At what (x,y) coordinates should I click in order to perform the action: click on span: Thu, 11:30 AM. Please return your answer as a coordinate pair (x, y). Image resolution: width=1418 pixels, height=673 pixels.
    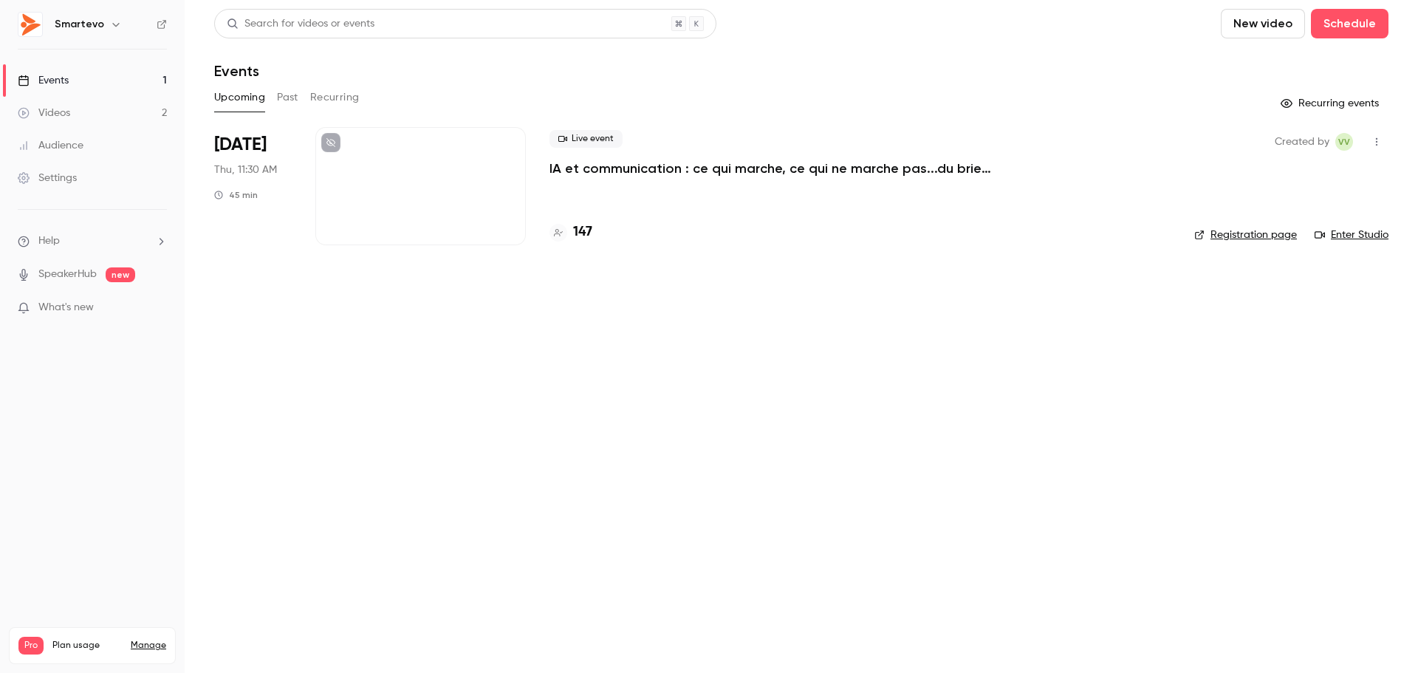
    Looking at the image, I should click on (245, 170).